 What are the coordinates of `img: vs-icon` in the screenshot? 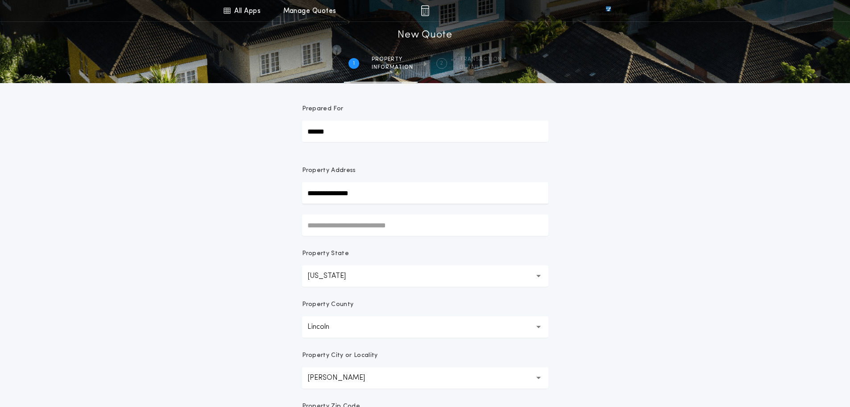 It's located at (608, 11).